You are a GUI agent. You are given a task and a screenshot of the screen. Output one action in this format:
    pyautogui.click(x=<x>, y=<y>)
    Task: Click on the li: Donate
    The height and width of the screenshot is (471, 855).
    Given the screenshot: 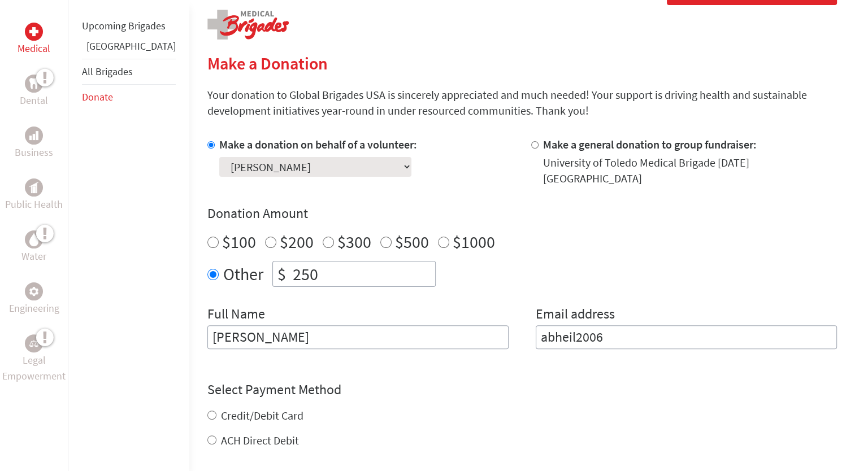 What is the action you would take?
    pyautogui.click(x=129, y=97)
    